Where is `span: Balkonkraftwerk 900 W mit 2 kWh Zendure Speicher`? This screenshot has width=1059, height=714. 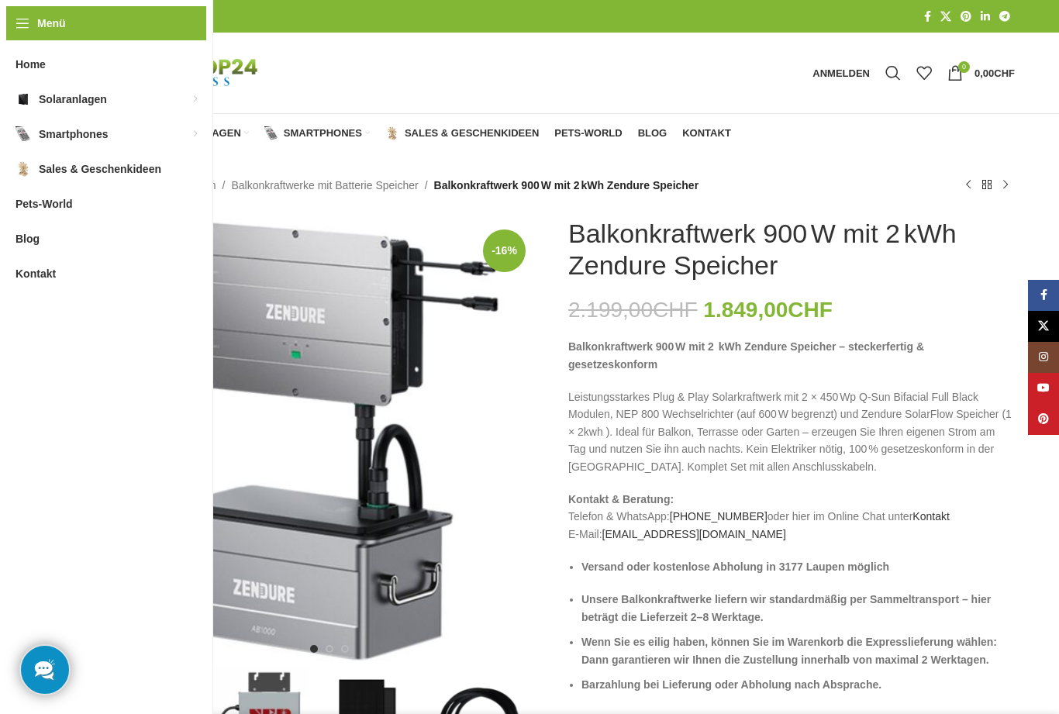 span: Balkonkraftwerk 900 W mit 2 kWh Zendure Speicher is located at coordinates (567, 185).